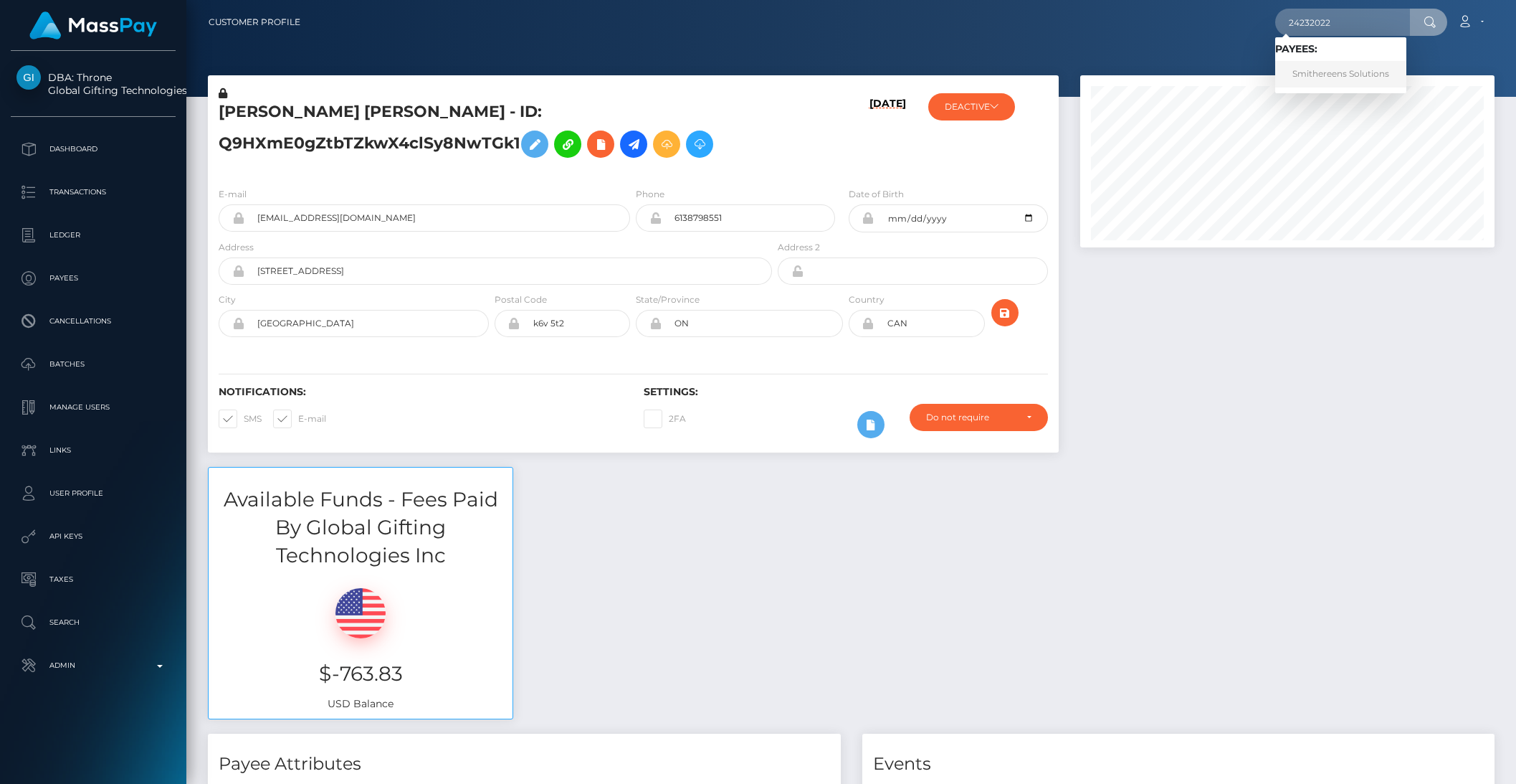 This screenshot has height=784, width=1516. What do you see at coordinates (93, 235) in the screenshot?
I see `a: Ledger` at bounding box center [93, 235].